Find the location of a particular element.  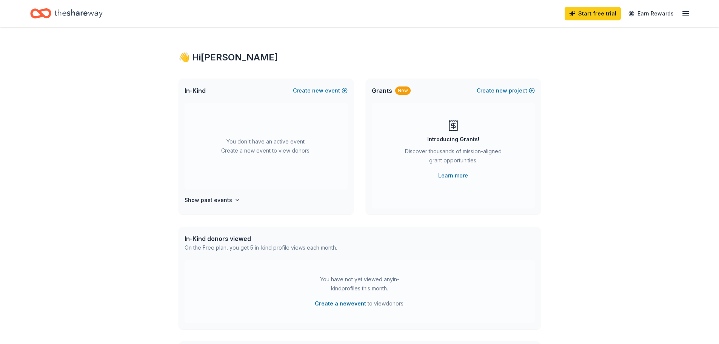

a: Earn Rewards is located at coordinates (651, 14).